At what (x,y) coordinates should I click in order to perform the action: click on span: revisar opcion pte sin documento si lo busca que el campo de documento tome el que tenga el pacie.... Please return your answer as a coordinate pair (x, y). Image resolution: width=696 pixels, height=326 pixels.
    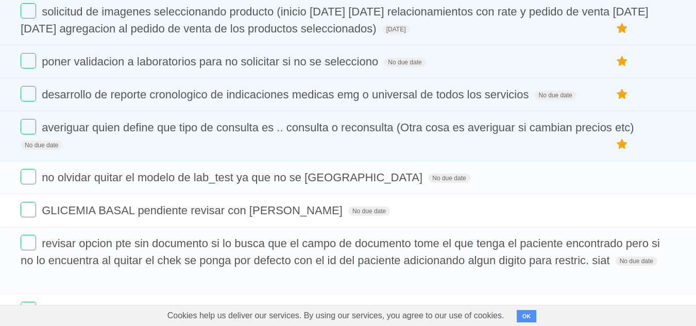
    Looking at the image, I should click on (340, 252).